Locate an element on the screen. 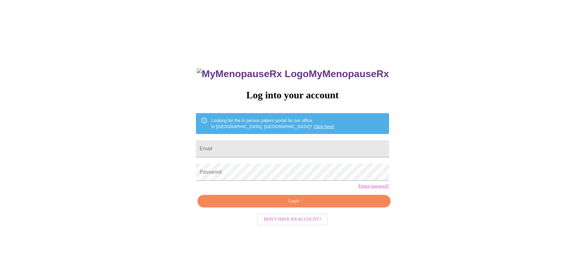 The image size is (585, 280). a: Click here! is located at coordinates (324, 127).